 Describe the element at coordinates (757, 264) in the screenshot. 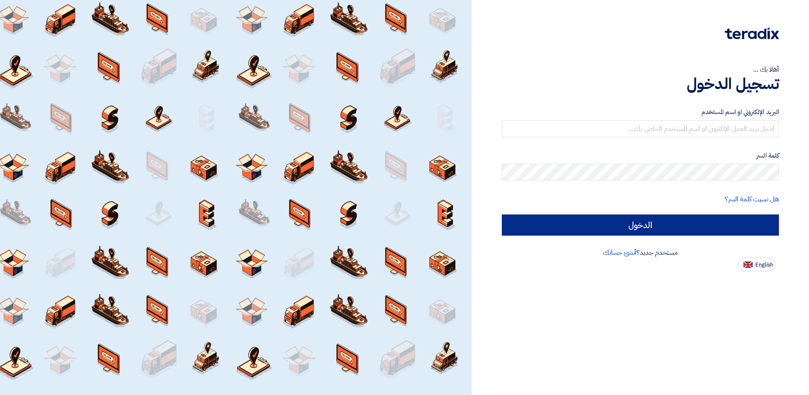

I see `button: English` at that location.